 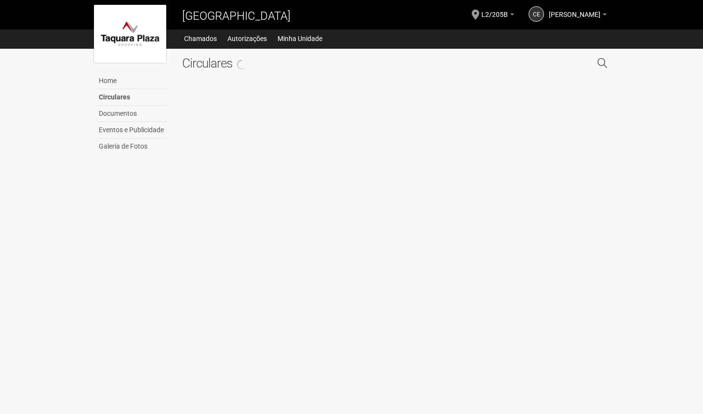 What do you see at coordinates (132, 81) in the screenshot?
I see `a: Home` at bounding box center [132, 81].